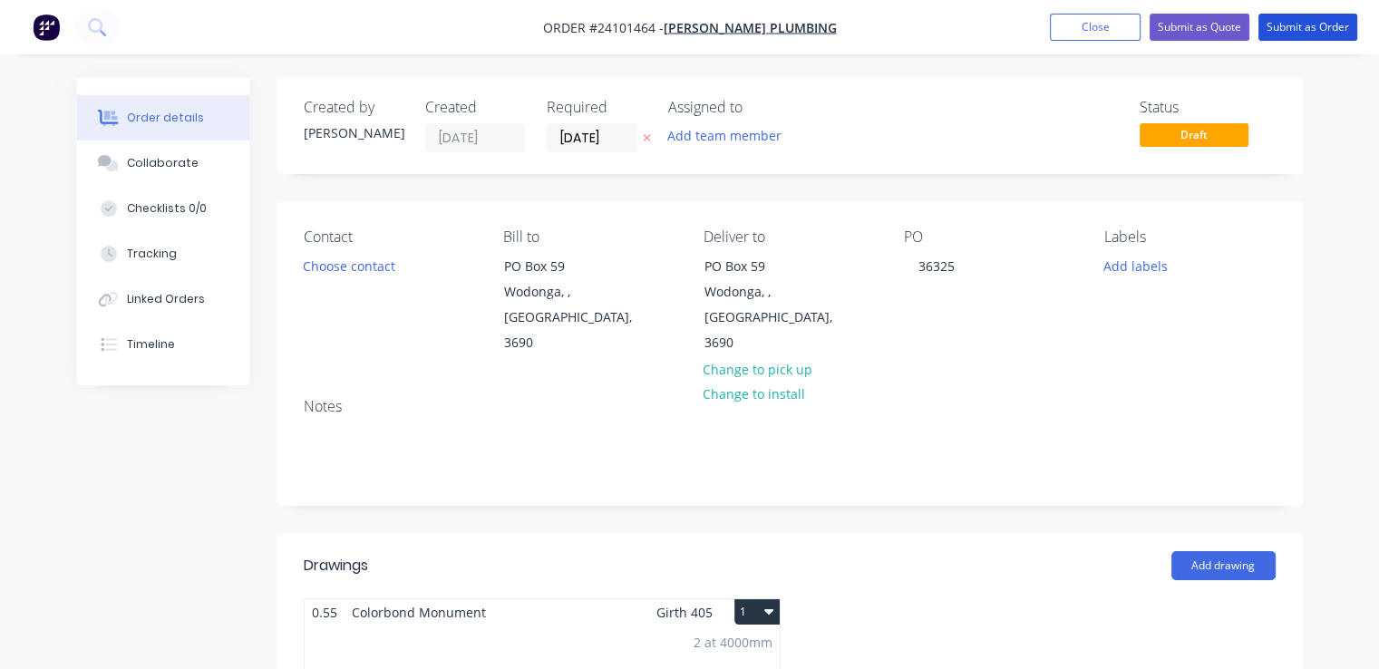 This screenshot has width=1379, height=669. Describe the element at coordinates (335, 566) in the screenshot. I see `div: Drawings` at that location.